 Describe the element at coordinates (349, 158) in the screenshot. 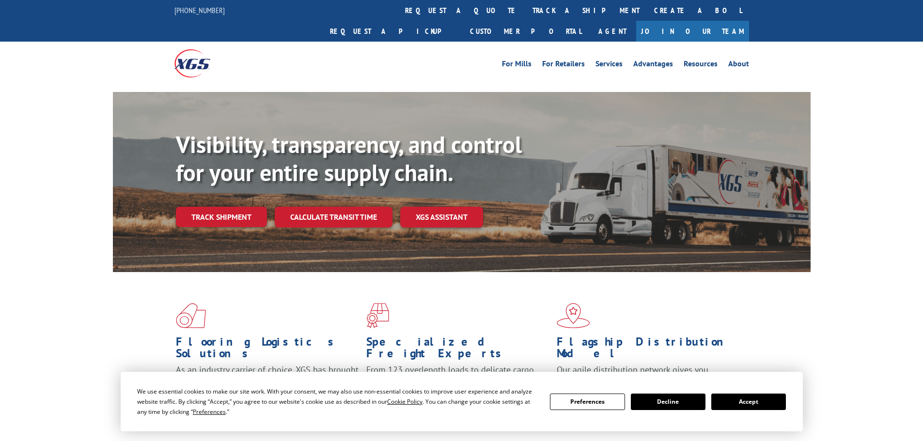

I see `b: Visibility, transparency, and control for your entire supply chain.` at that location.